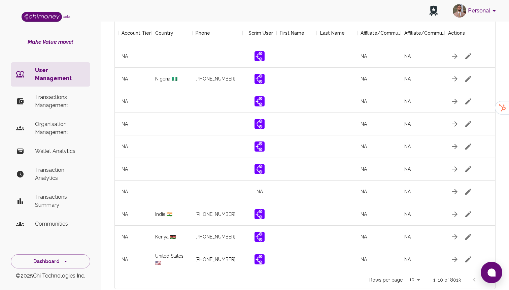 The height and width of the screenshot is (290, 509). I want to click on div: +917027728396, so click(215, 214).